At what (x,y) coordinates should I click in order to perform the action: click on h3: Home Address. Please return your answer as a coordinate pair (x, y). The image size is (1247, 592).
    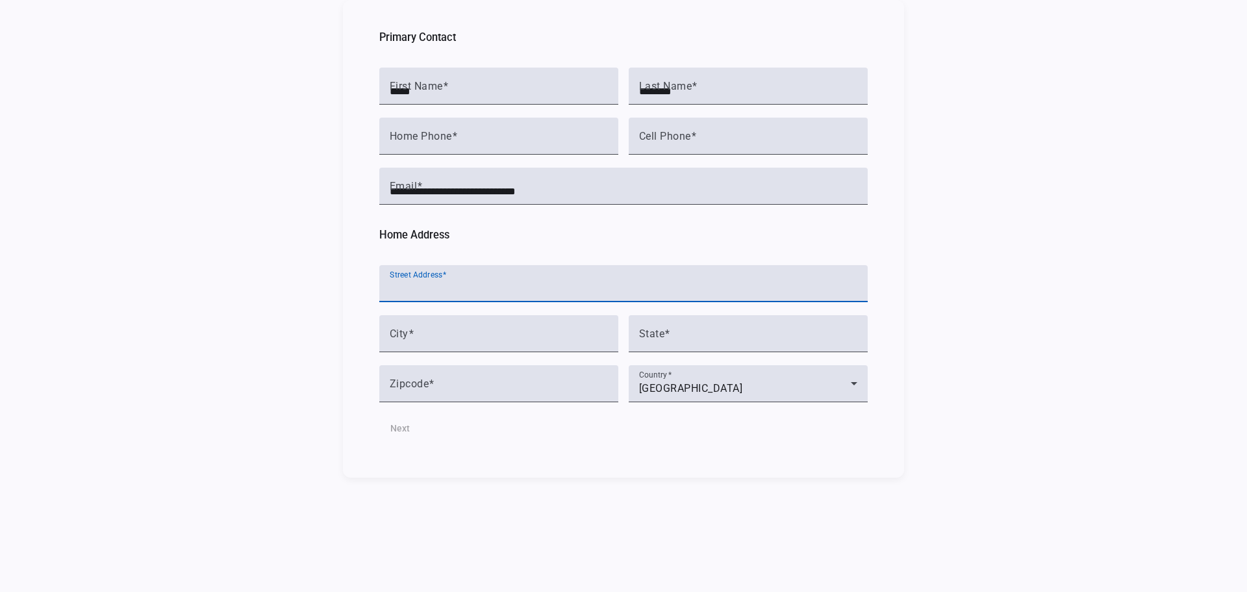
    Looking at the image, I should click on (624, 239).